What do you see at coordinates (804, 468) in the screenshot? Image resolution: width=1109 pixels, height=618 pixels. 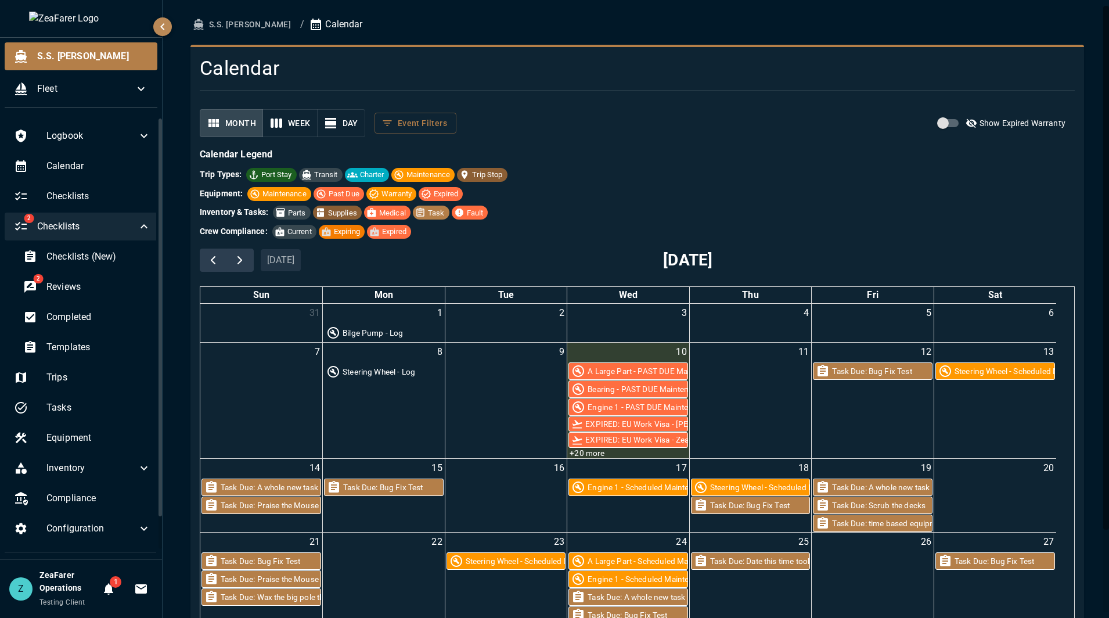 I see `a: September 18, 2025` at bounding box center [804, 468].